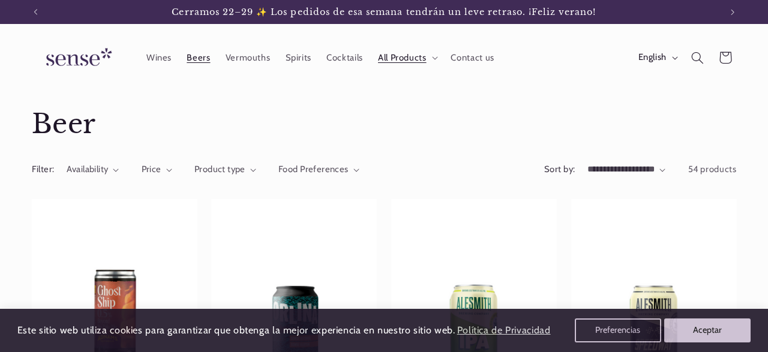 The image size is (768, 352). What do you see at coordinates (298, 58) in the screenshot?
I see `a: Spirits` at bounding box center [298, 58].